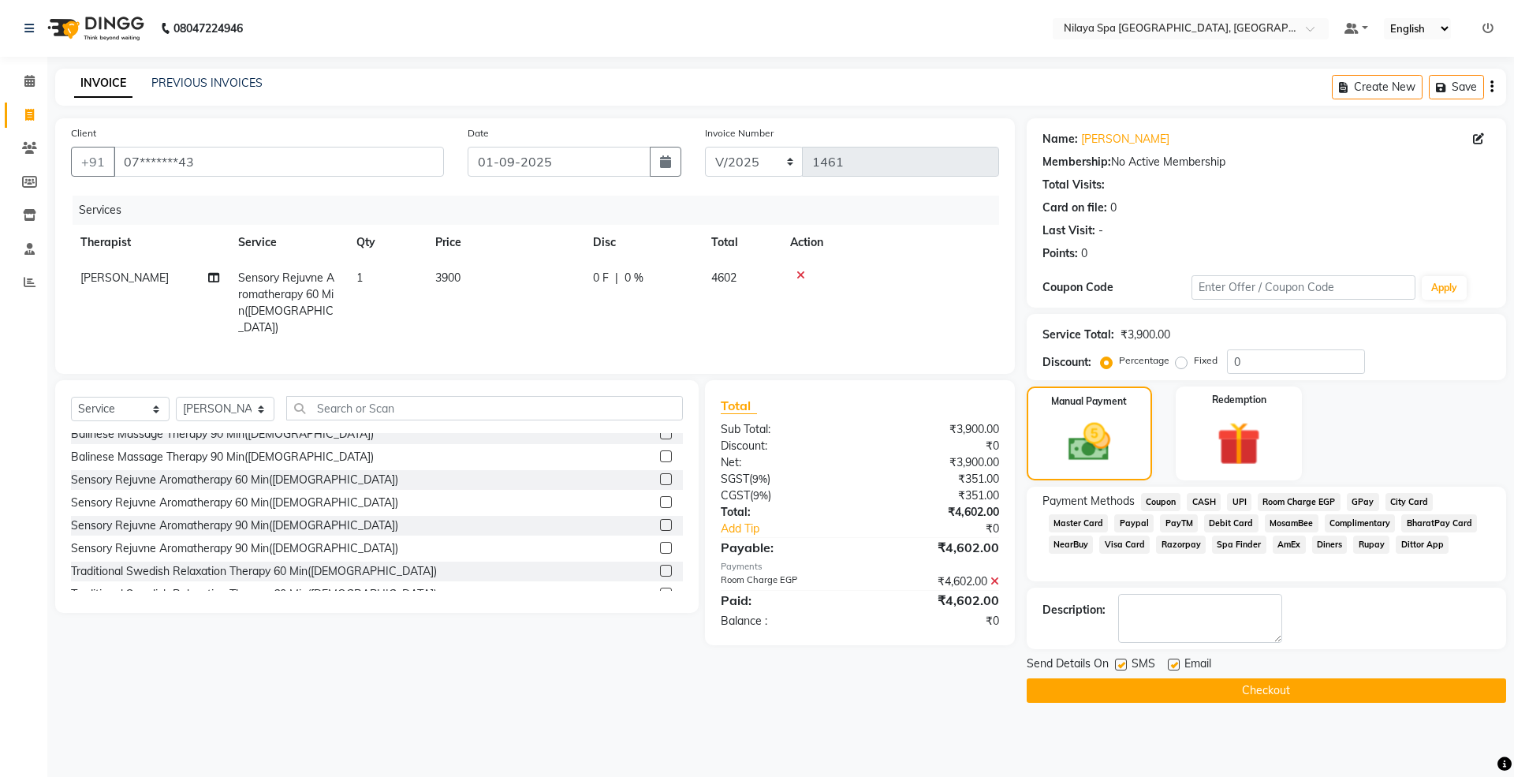  Describe the element at coordinates (1161, 502) in the screenshot. I see `span: Coupon` at that location.